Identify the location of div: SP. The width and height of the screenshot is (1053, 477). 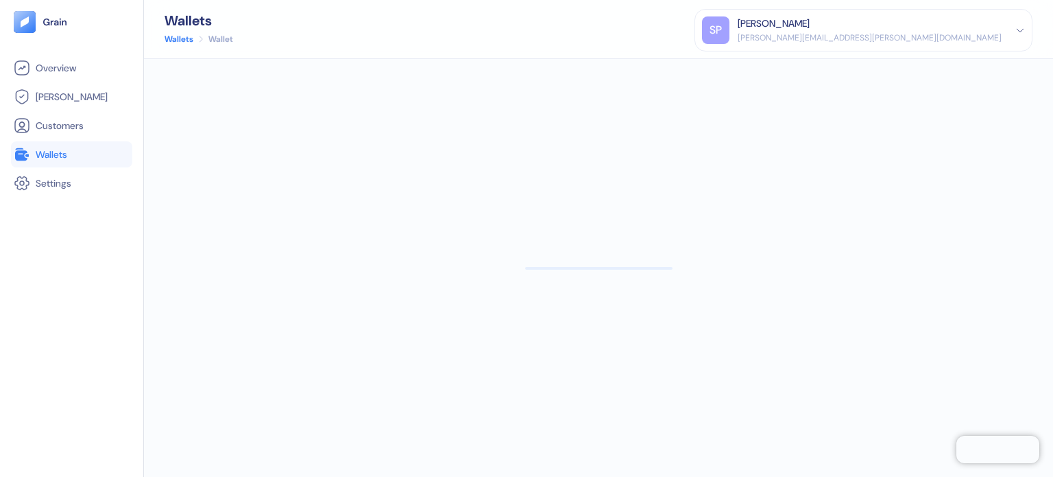
(716, 30).